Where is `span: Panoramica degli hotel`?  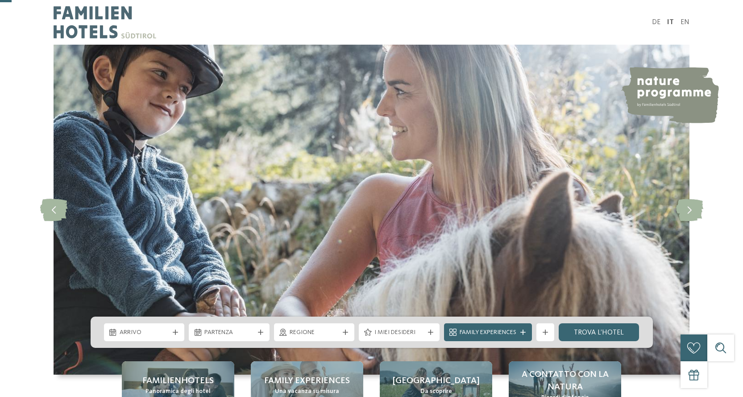 span: Panoramica degli hotel is located at coordinates (178, 391).